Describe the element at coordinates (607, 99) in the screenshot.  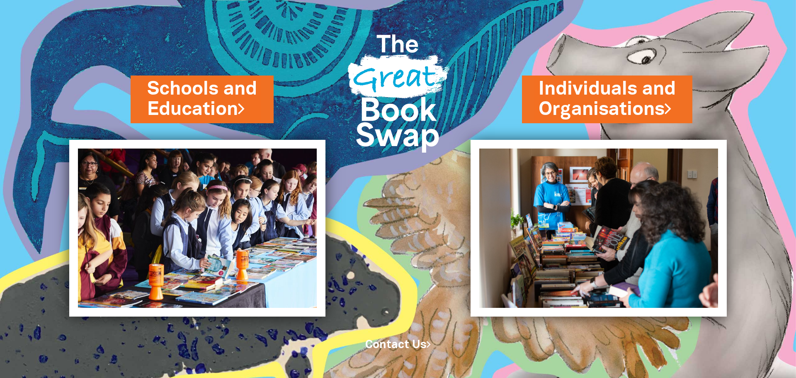
I see `a: Individuals andOrganisations` at that location.